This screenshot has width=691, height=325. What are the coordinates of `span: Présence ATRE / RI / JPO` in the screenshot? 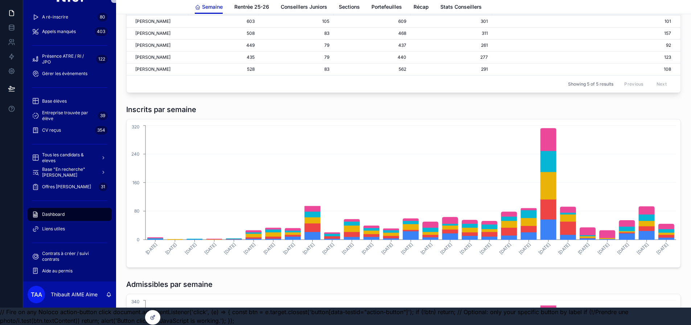 It's located at (68, 59).